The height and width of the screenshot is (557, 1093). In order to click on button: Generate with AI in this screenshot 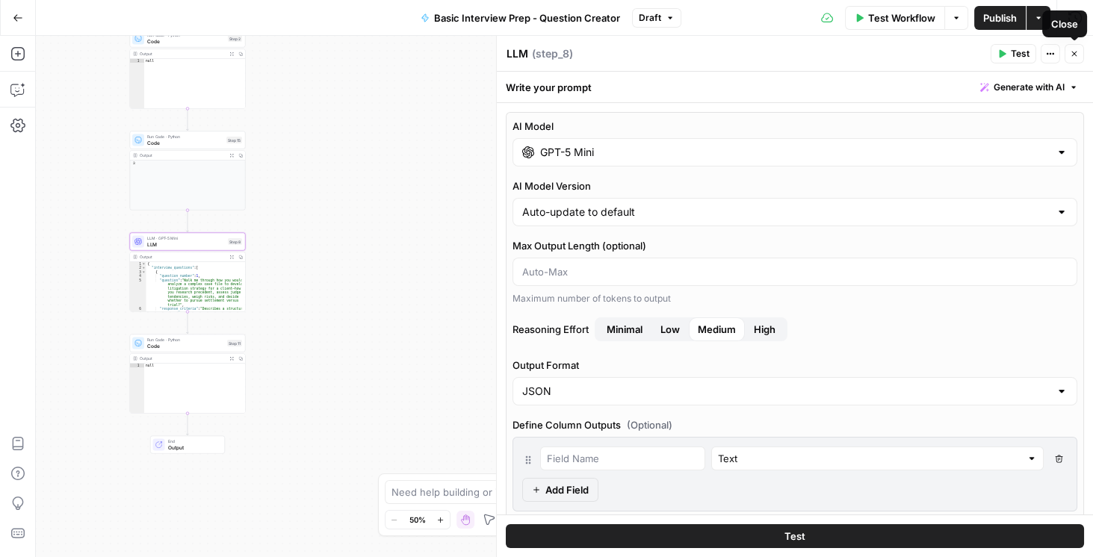, I will do `click(1029, 87)`.